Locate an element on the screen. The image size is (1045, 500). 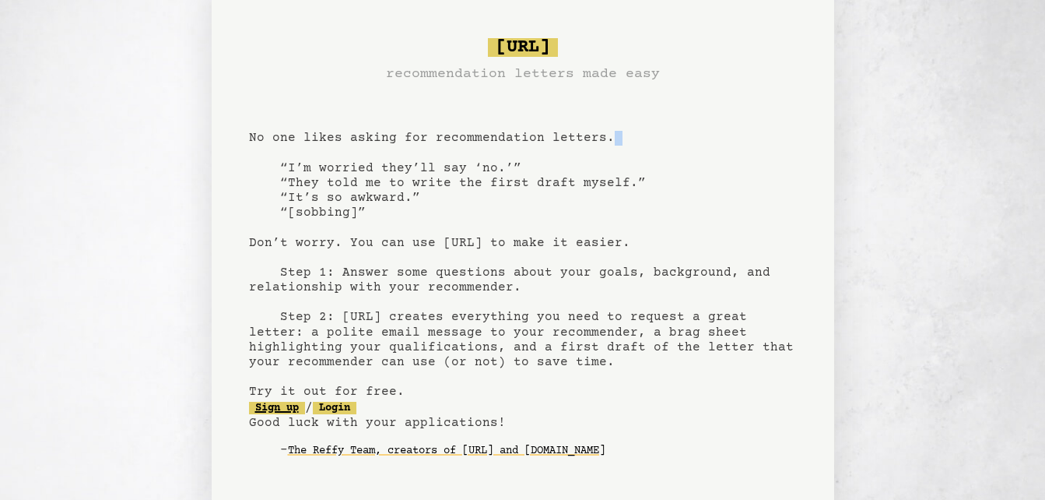
h3: recommendation letters made easy is located at coordinates (523, 74).